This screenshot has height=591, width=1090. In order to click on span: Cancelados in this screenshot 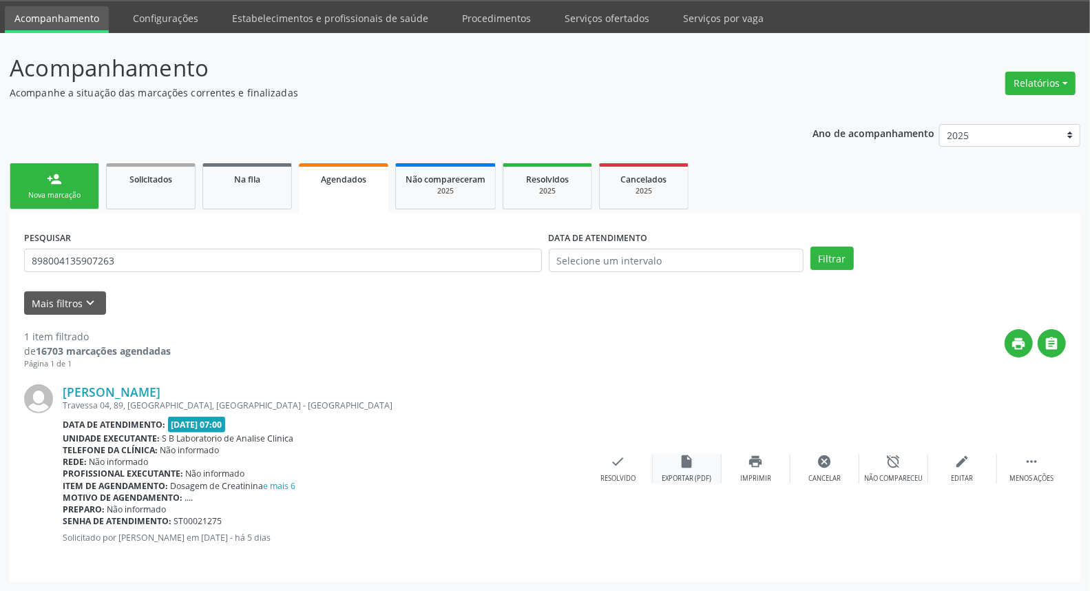, I will do `click(644, 179)`.